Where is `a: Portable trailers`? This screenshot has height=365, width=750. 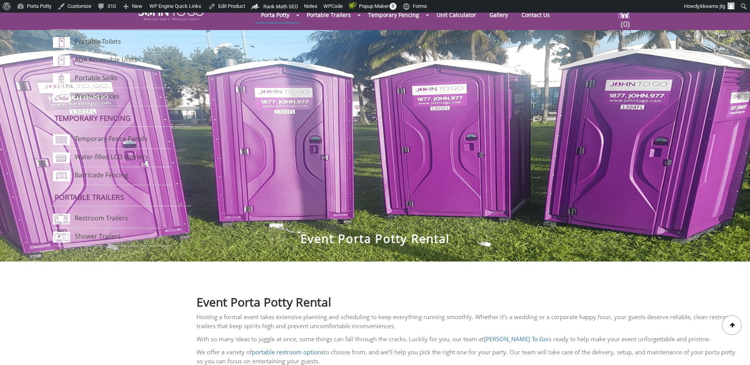
a: Portable trailers is located at coordinates (89, 197).